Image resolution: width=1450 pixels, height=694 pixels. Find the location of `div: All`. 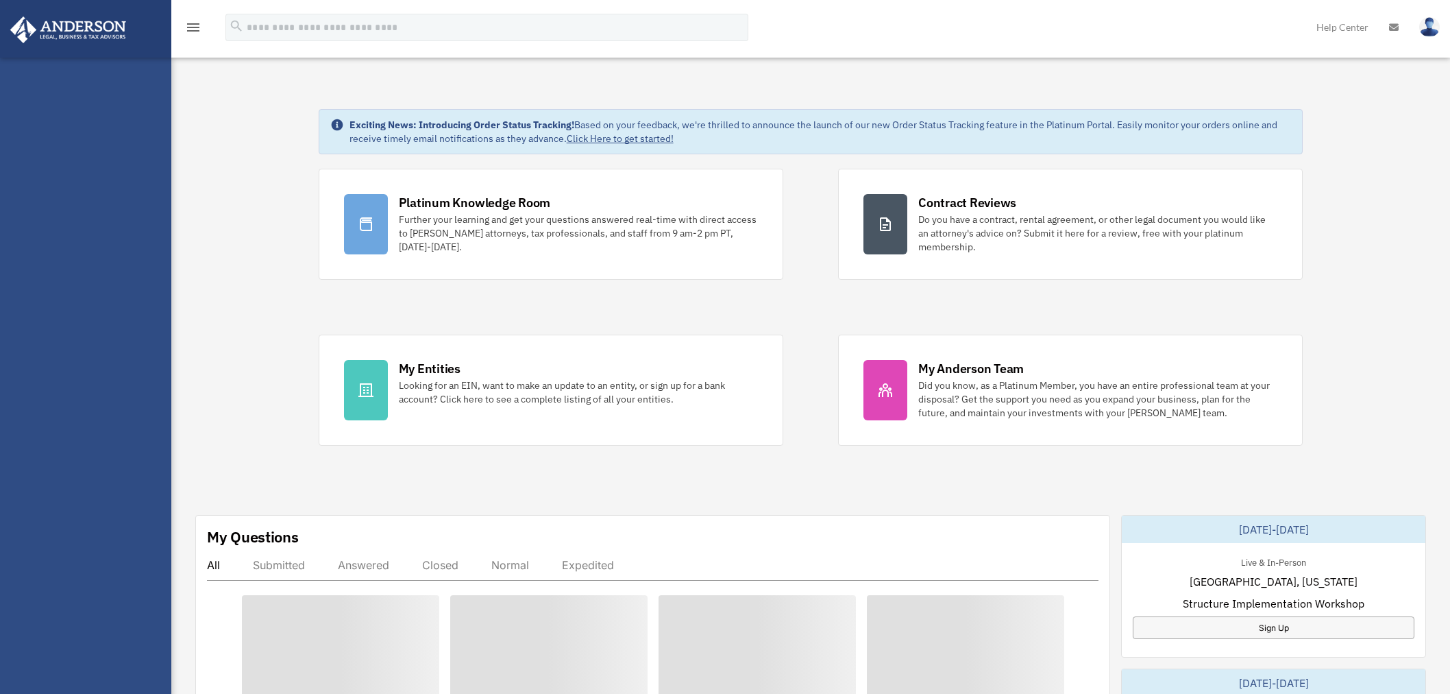

div: All is located at coordinates (213, 565).